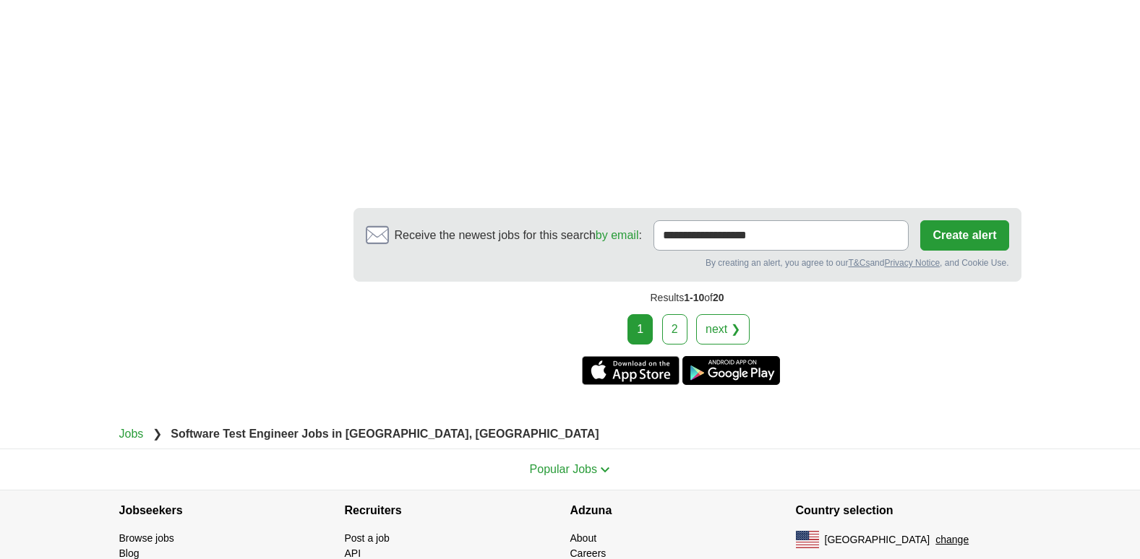  What do you see at coordinates (859, 263) in the screenshot?
I see `a: T&Cs` at bounding box center [859, 263].